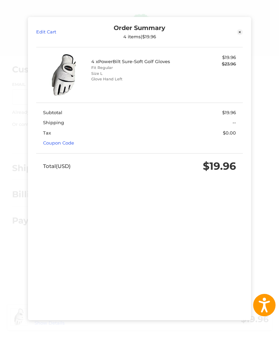 The height and width of the screenshot is (337, 279). Describe the element at coordinates (139, 79) in the screenshot. I see `li: Glove Hand Left` at that location.